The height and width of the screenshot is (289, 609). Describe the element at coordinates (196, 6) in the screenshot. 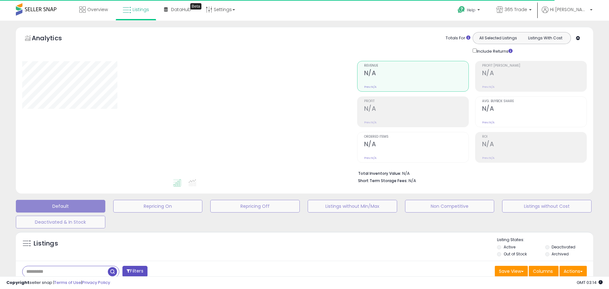

I see `div: Tooltip anchor` at that location.